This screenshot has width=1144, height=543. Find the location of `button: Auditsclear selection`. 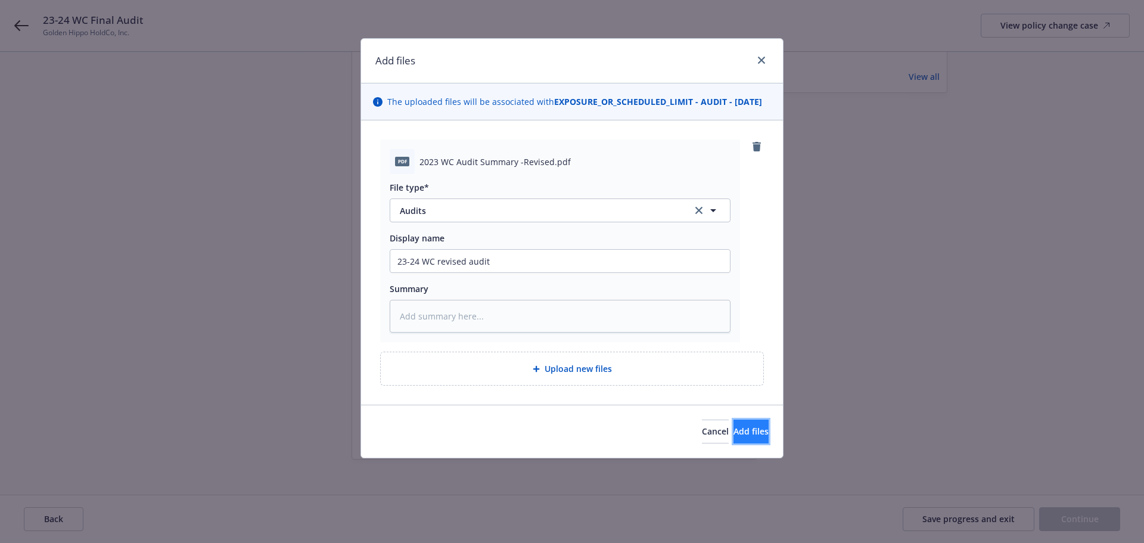

button: Auditsclear selection is located at coordinates (560, 210).